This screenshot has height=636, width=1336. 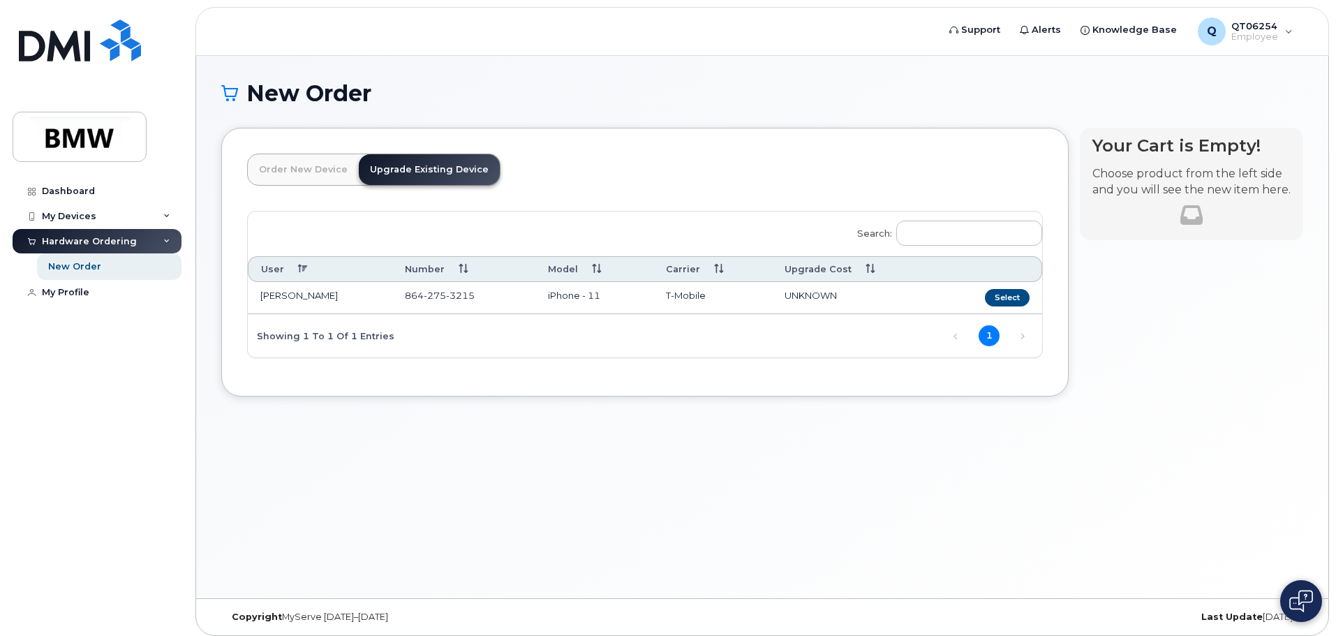 What do you see at coordinates (460, 295) in the screenshot?
I see `span: 3215` at bounding box center [460, 295].